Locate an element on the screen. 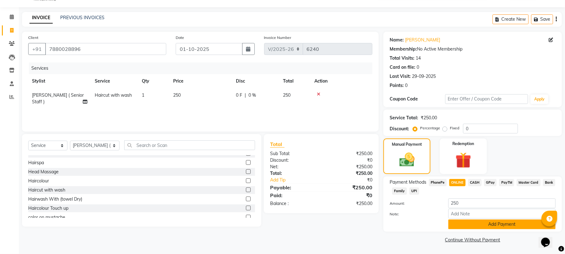  a: PREVIOUS INVOICES is located at coordinates (82, 18).